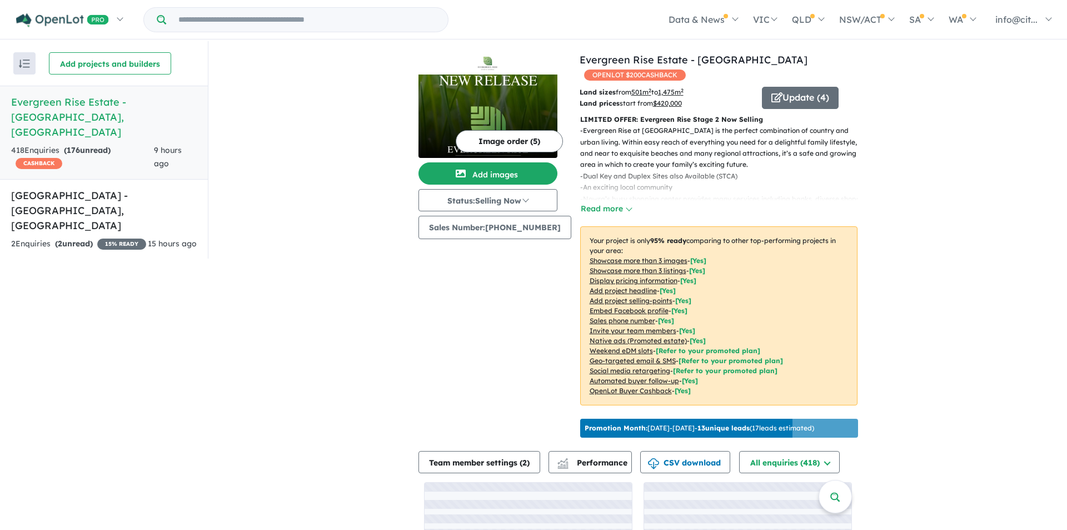  Describe the element at coordinates (307, 19) in the screenshot. I see `input: Try estate name, suburb, builder or developer` at that location.